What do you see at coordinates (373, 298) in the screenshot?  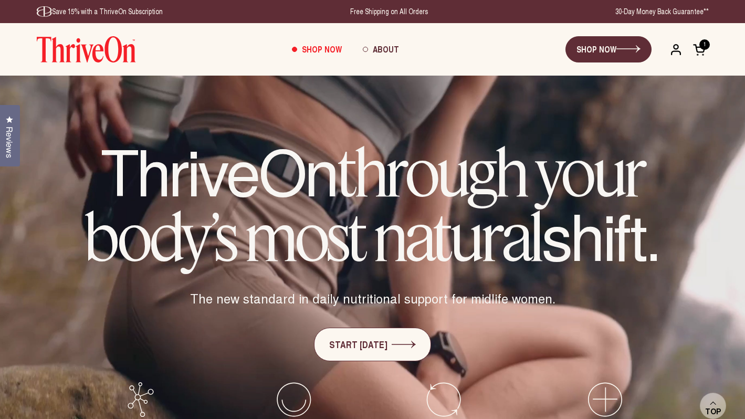 I see `span: The new standard in daily nutritional support for midlife women.` at bounding box center [373, 298].